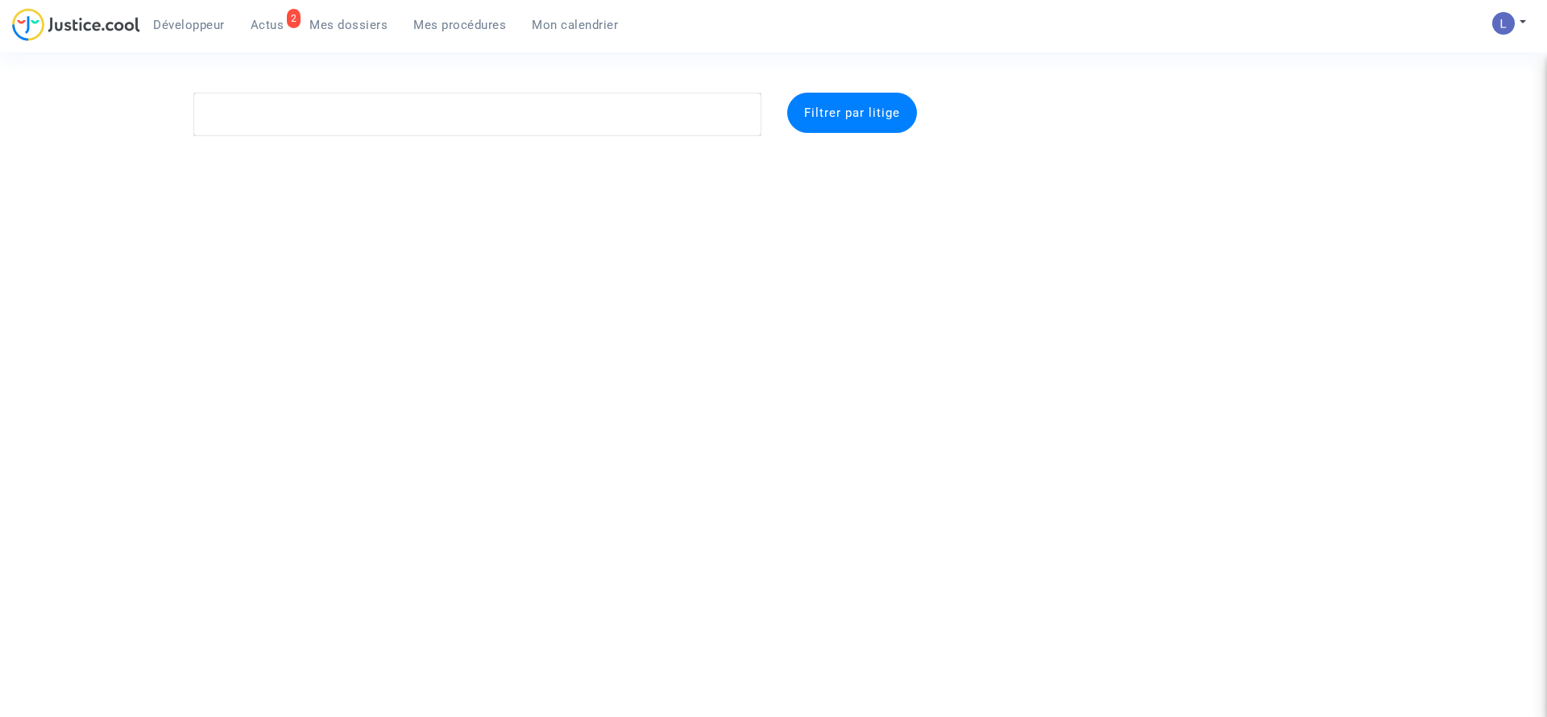  Describe the element at coordinates (294, 19) in the screenshot. I see `div: 2` at that location.